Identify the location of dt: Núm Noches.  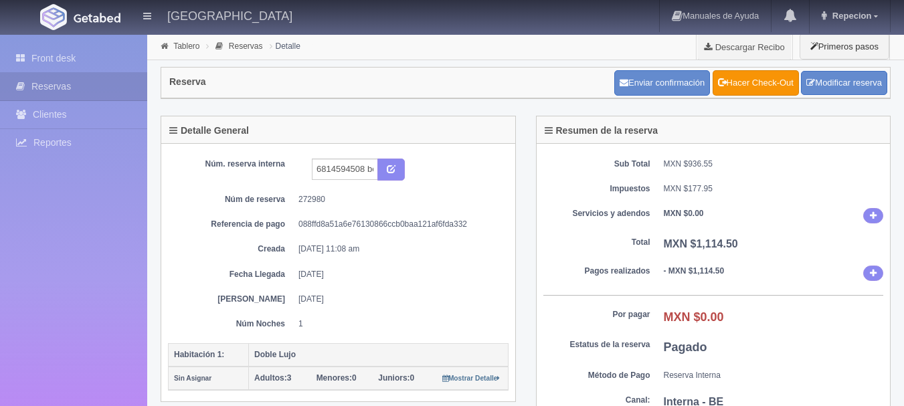
(232, 324).